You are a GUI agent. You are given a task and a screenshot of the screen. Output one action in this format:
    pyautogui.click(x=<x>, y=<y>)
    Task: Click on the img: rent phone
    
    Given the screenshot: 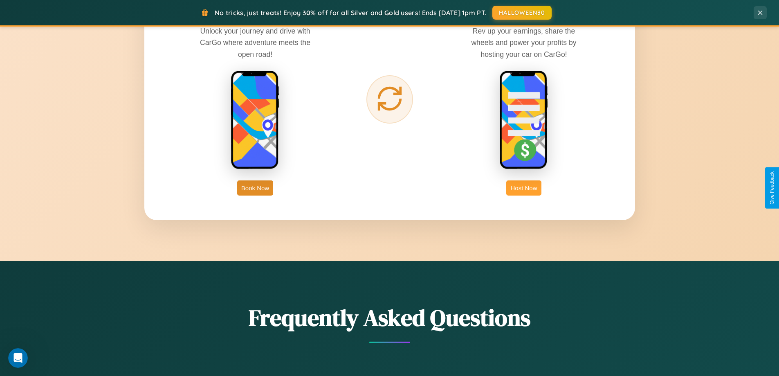 What is the action you would take?
    pyautogui.click(x=255, y=120)
    